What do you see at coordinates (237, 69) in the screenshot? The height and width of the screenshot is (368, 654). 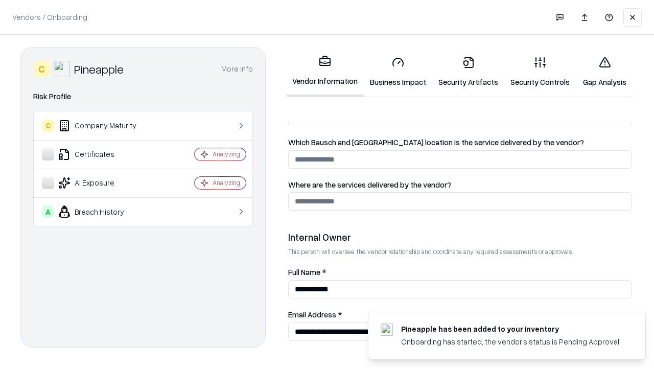 I see `button: More info` at bounding box center [237, 69].